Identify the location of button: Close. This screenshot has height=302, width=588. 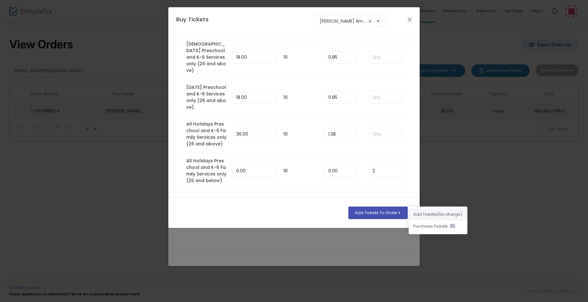
(410, 19).